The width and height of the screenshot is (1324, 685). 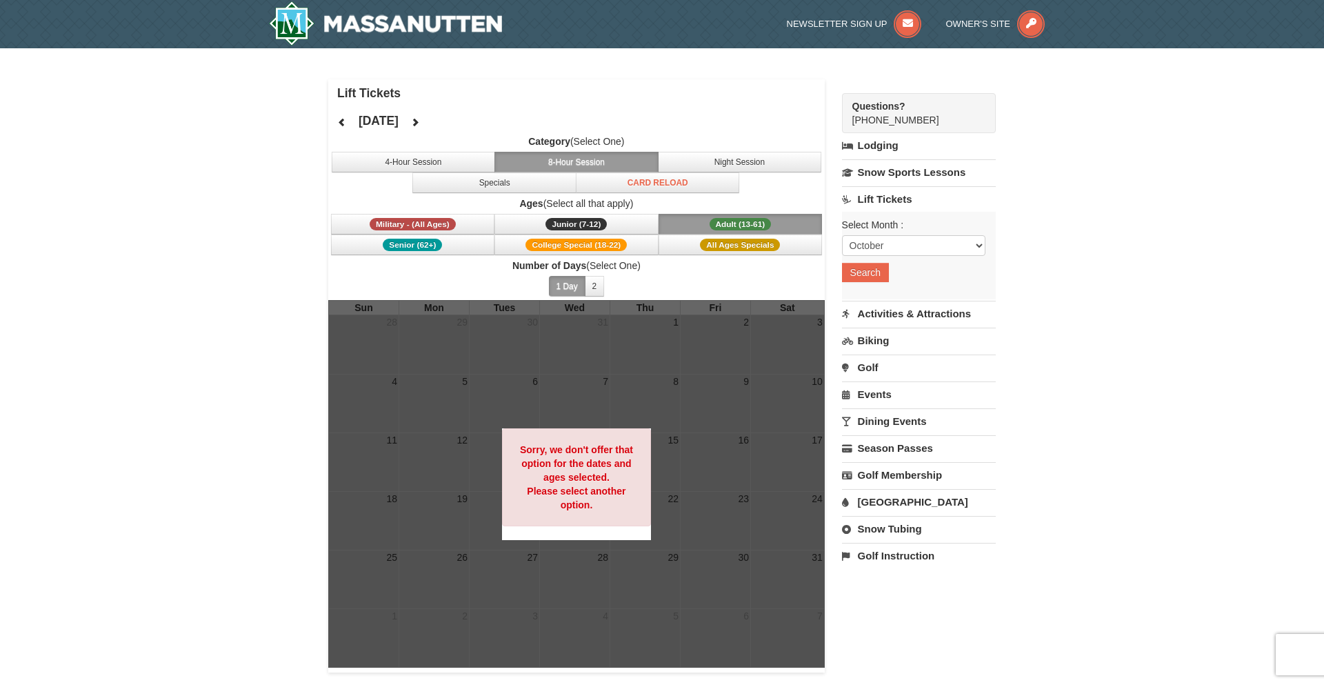 What do you see at coordinates (865, 272) in the screenshot?
I see `button: Search` at bounding box center [865, 272].